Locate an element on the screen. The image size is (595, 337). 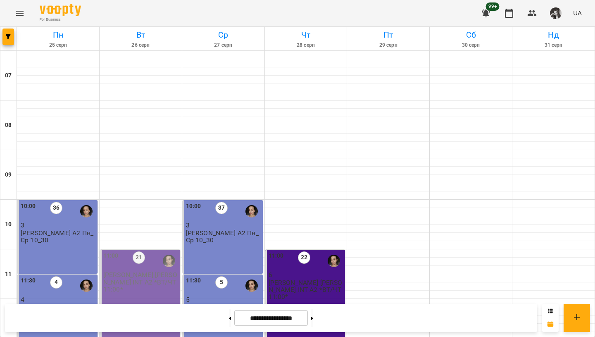
h6: 08 is located at coordinates (8, 125).